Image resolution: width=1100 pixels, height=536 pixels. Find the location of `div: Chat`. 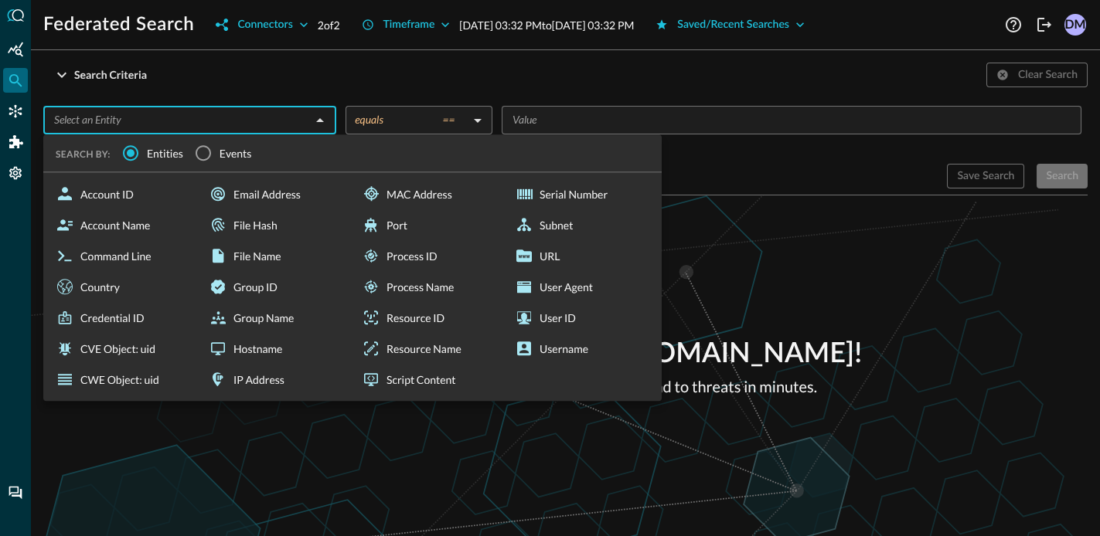

div: Chat is located at coordinates (15, 493).